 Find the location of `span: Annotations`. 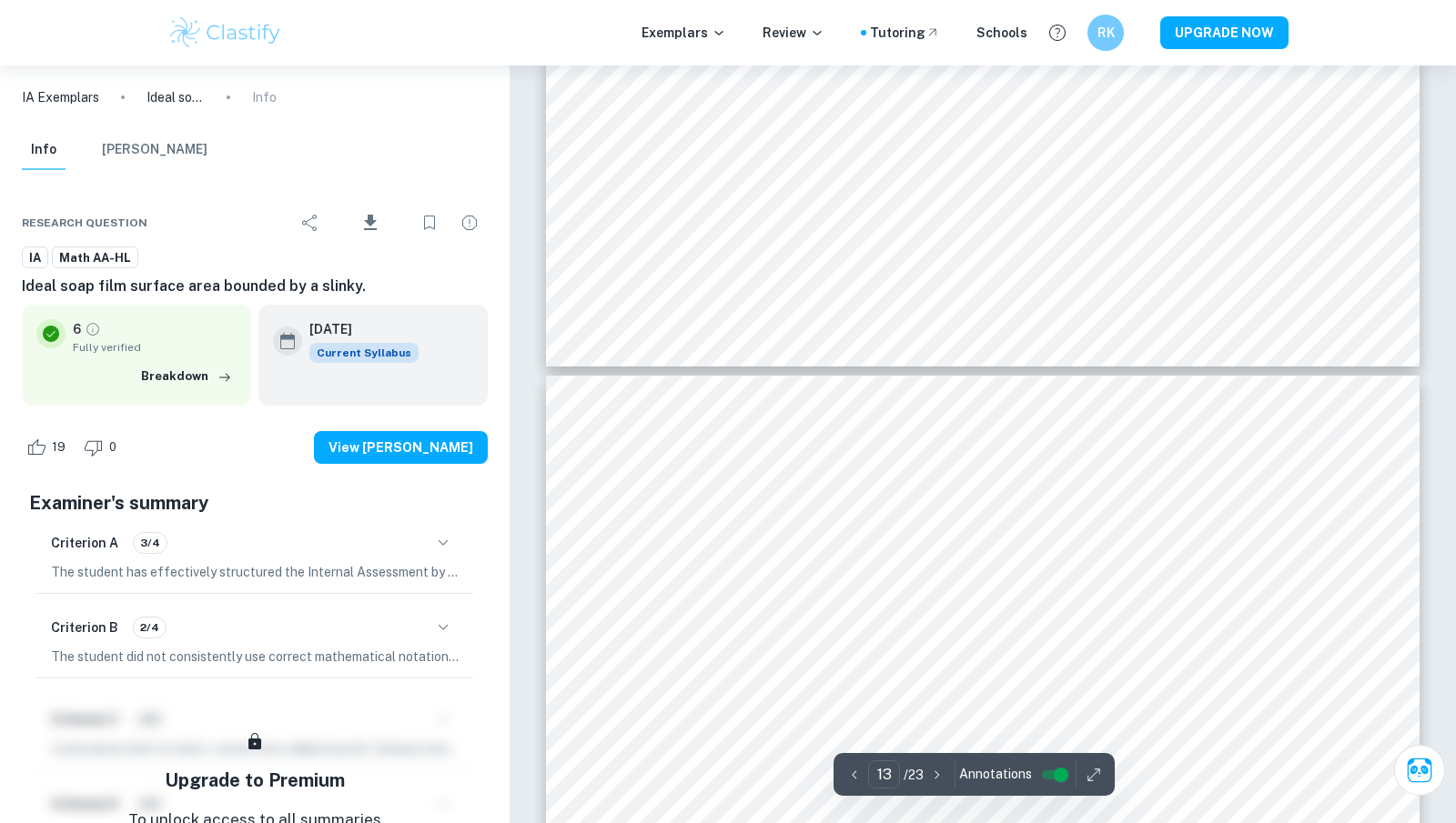

span: Annotations is located at coordinates (996, 774).